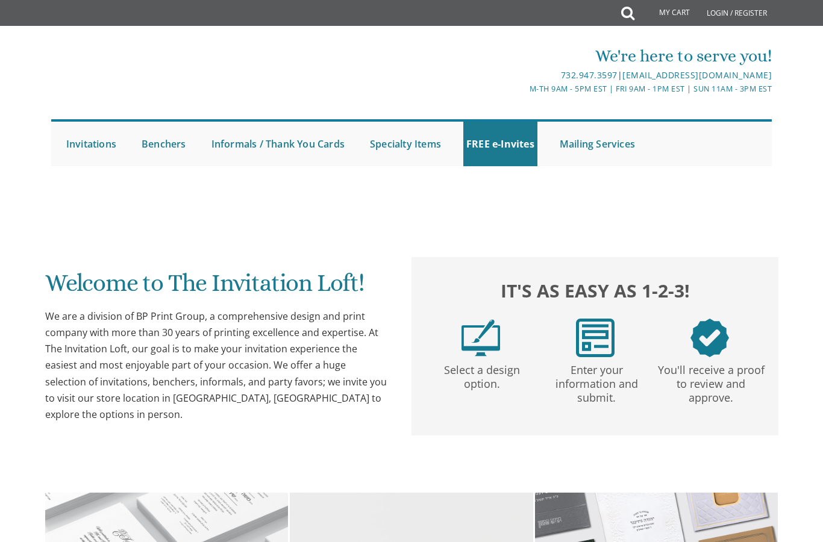 The width and height of the screenshot is (823, 542). Describe the element at coordinates (406, 144) in the screenshot. I see `a: Specialty Items` at that location.